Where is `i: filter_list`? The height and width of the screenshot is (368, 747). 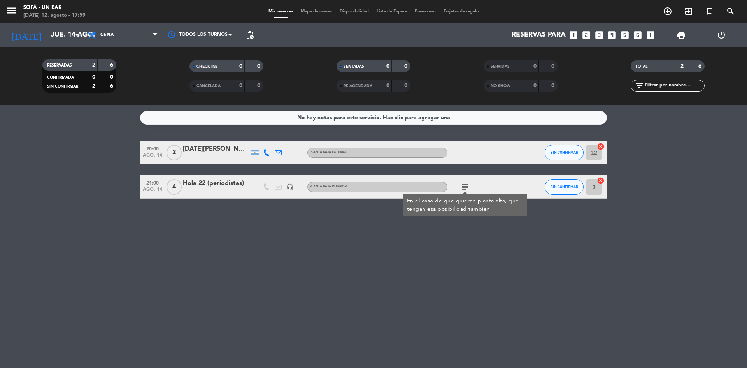
i: filter_list is located at coordinates (639, 86).